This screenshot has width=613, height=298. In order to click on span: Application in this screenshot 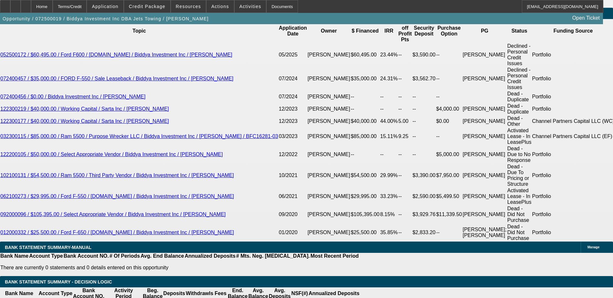, I will do `click(105, 6)`.